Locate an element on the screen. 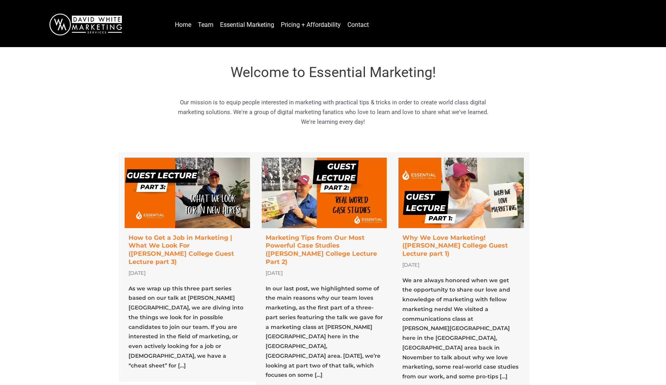 The height and width of the screenshot is (385, 666). img: DavidWhite-Marketing-Logo is located at coordinates (86, 25).